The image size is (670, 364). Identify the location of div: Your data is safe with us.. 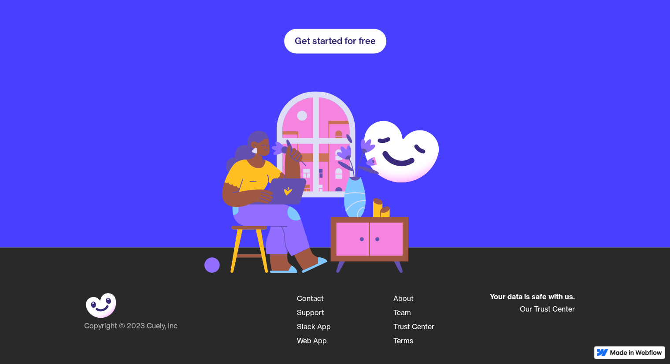
(532, 296).